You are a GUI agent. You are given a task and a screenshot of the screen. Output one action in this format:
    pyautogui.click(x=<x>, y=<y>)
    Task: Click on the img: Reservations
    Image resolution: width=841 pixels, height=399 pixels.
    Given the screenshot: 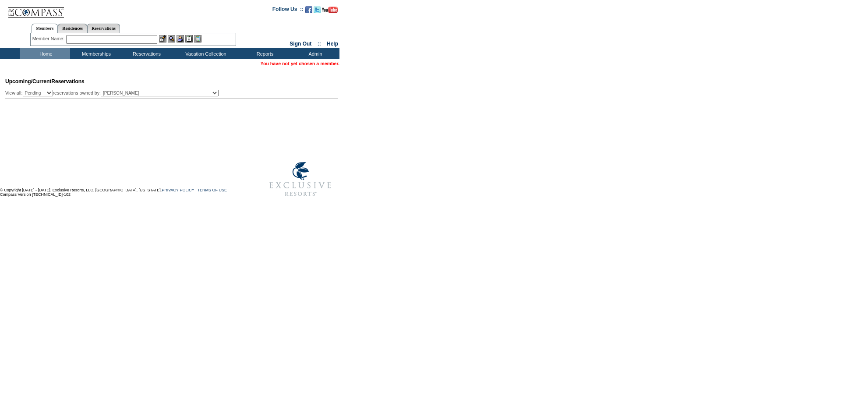 What is the action you would take?
    pyautogui.click(x=189, y=39)
    